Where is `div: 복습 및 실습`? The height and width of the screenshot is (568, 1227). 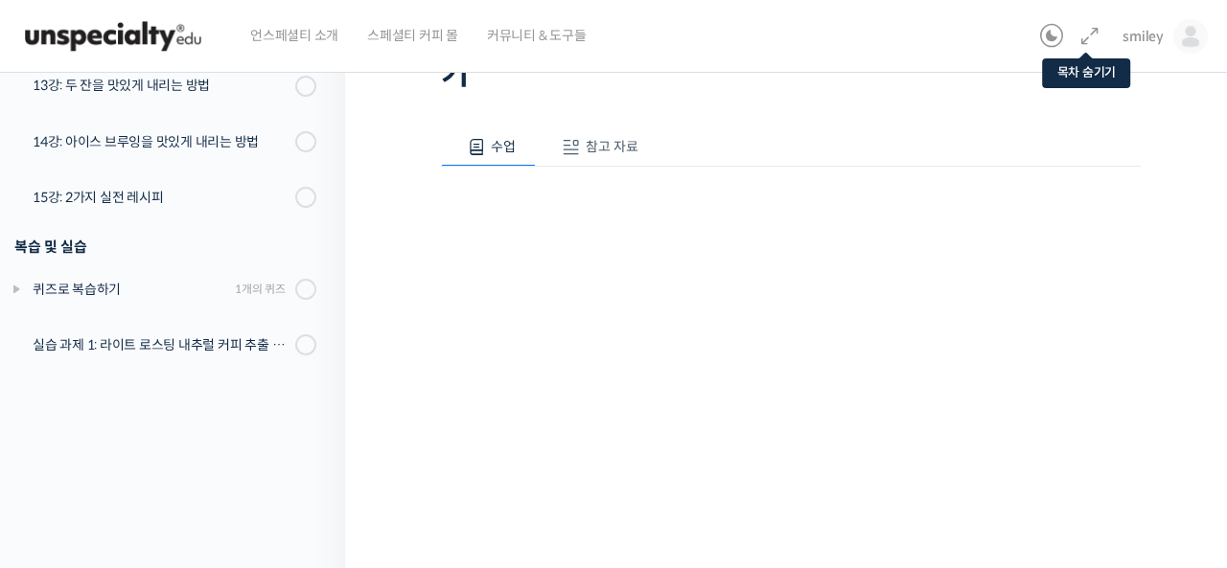
div: 복습 및 실습 is located at coordinates (165, 246).